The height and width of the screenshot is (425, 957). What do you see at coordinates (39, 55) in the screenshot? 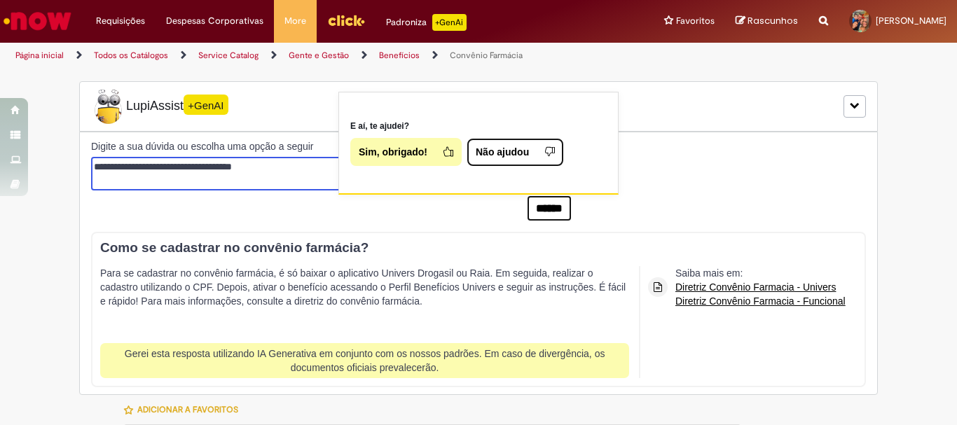
I see `a: Página inicial` at bounding box center [39, 55].